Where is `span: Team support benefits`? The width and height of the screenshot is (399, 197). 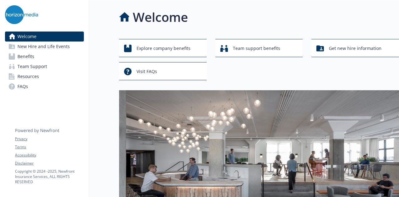 span: Team support benefits is located at coordinates (257, 48).